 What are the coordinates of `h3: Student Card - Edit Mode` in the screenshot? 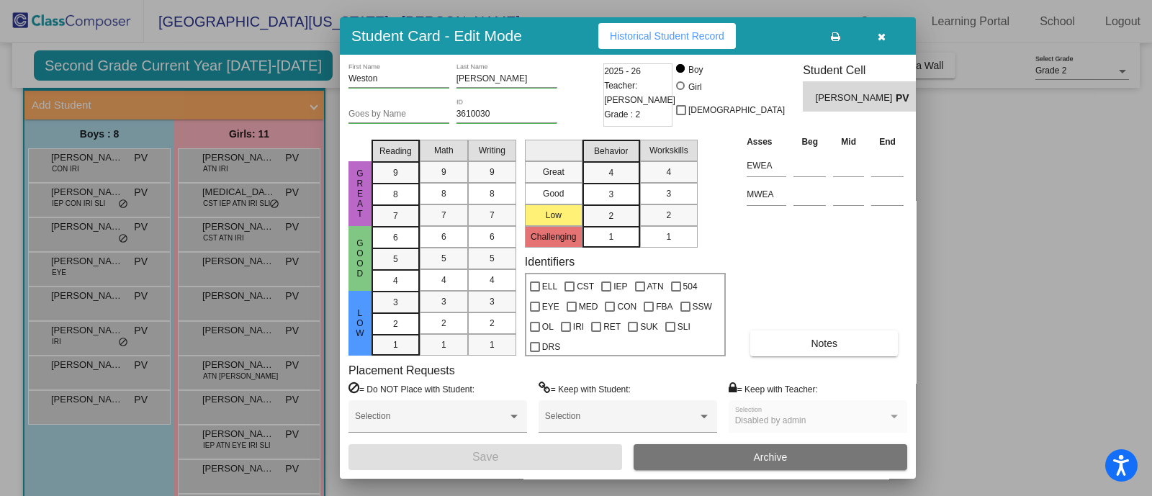 It's located at (436, 35).